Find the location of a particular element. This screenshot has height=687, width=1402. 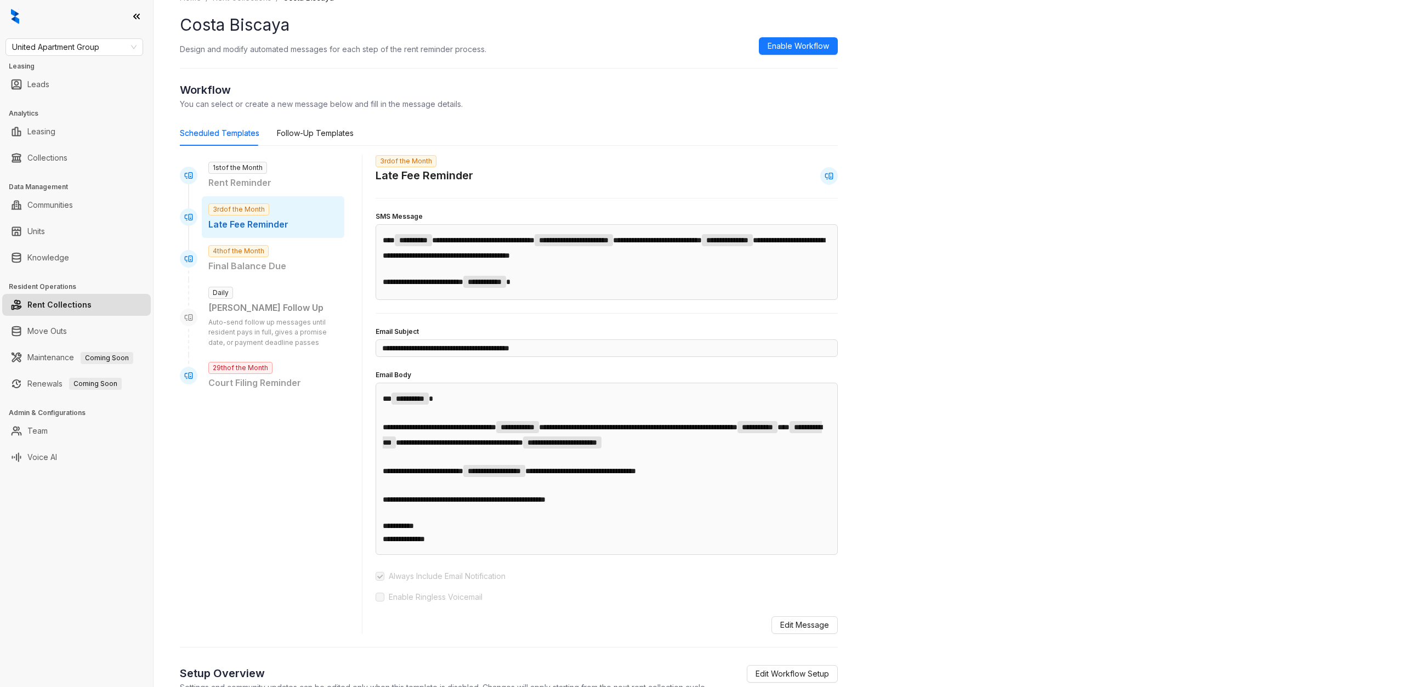

span: Enable Ringless Voicemail is located at coordinates (435, 597).